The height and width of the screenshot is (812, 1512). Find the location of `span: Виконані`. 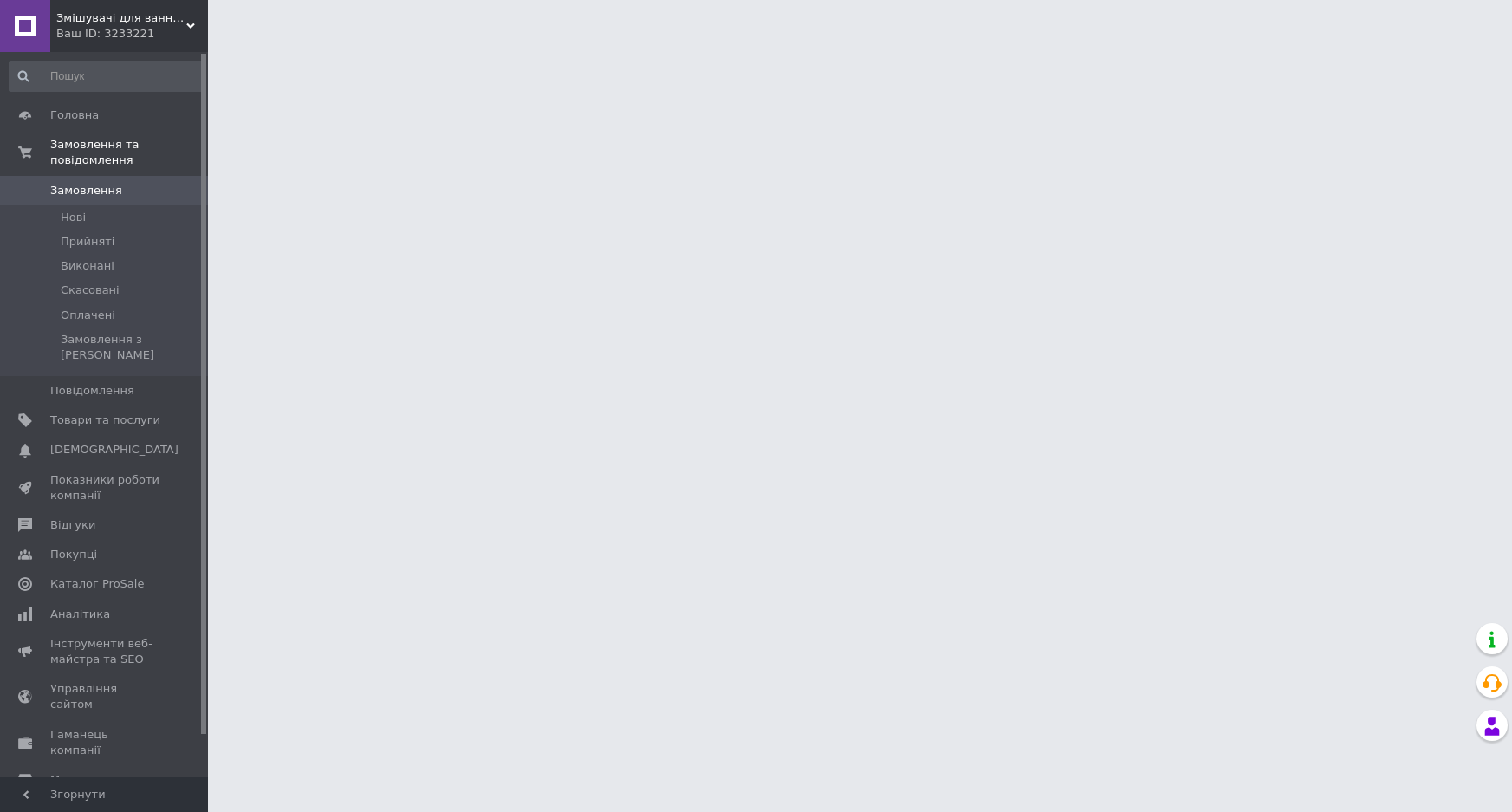

span: Виконані is located at coordinates (87, 266).